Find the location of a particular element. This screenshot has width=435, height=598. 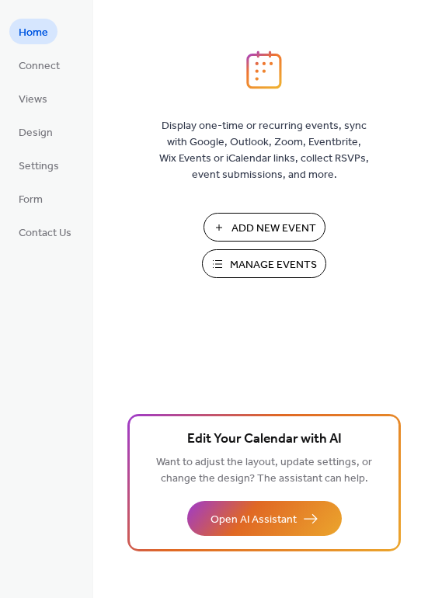

span: Settings is located at coordinates (39, 166).